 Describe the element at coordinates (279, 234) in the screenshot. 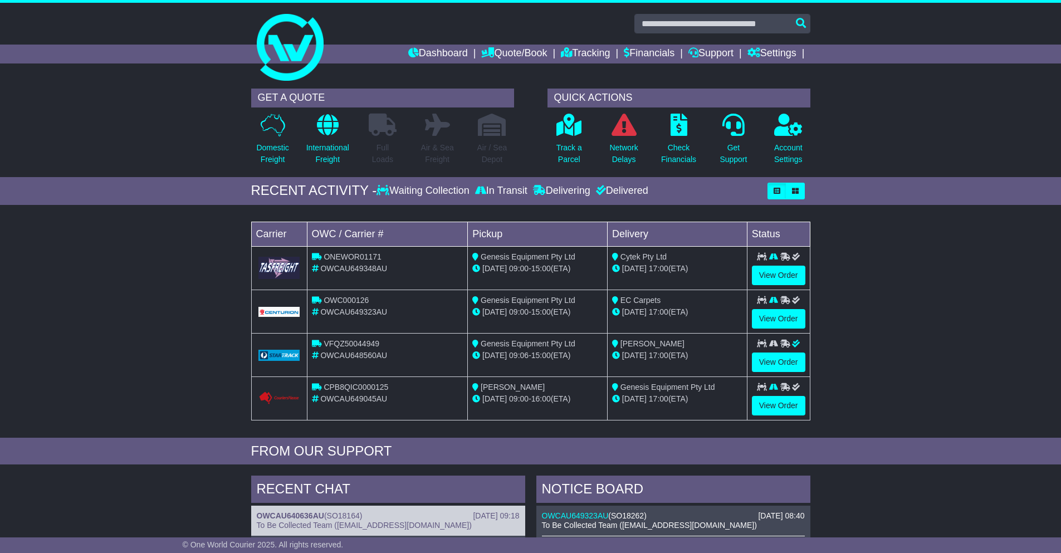

I see `td: Carrier` at that location.